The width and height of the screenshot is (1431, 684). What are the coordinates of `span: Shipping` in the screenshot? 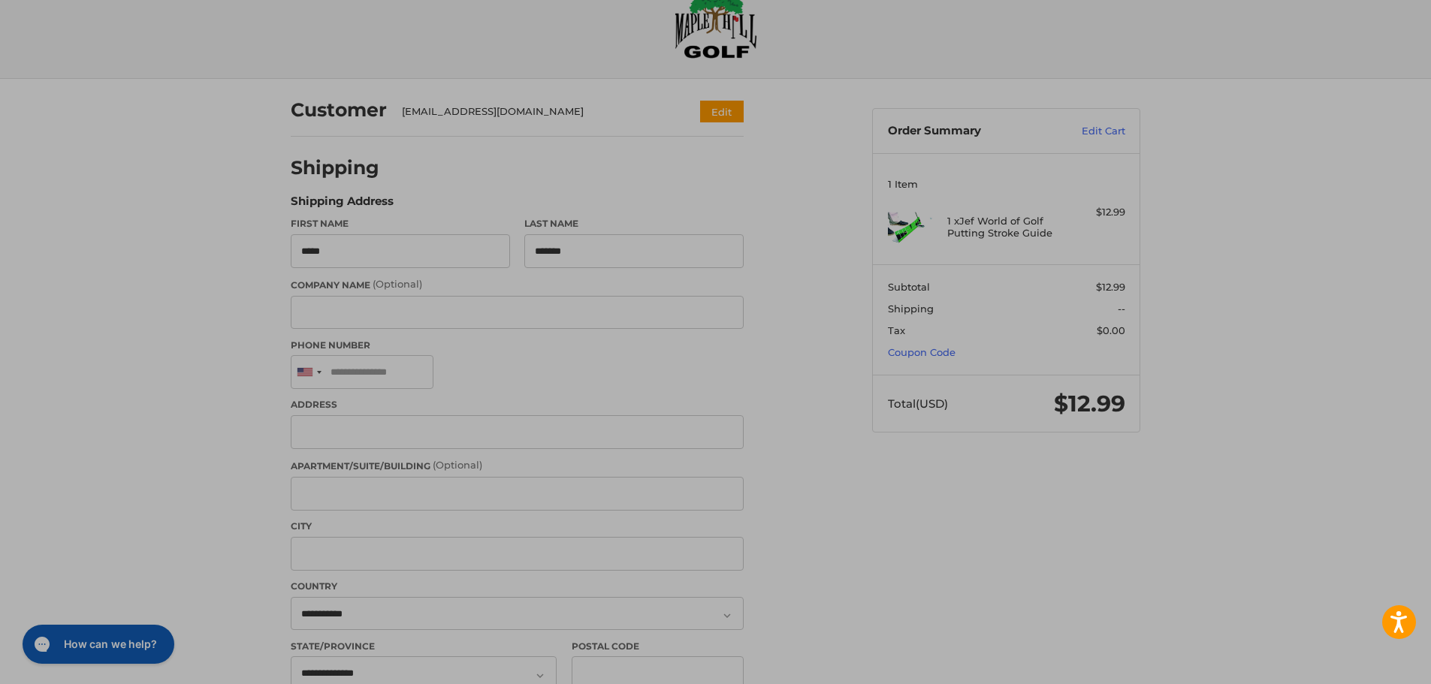 It's located at (911, 309).